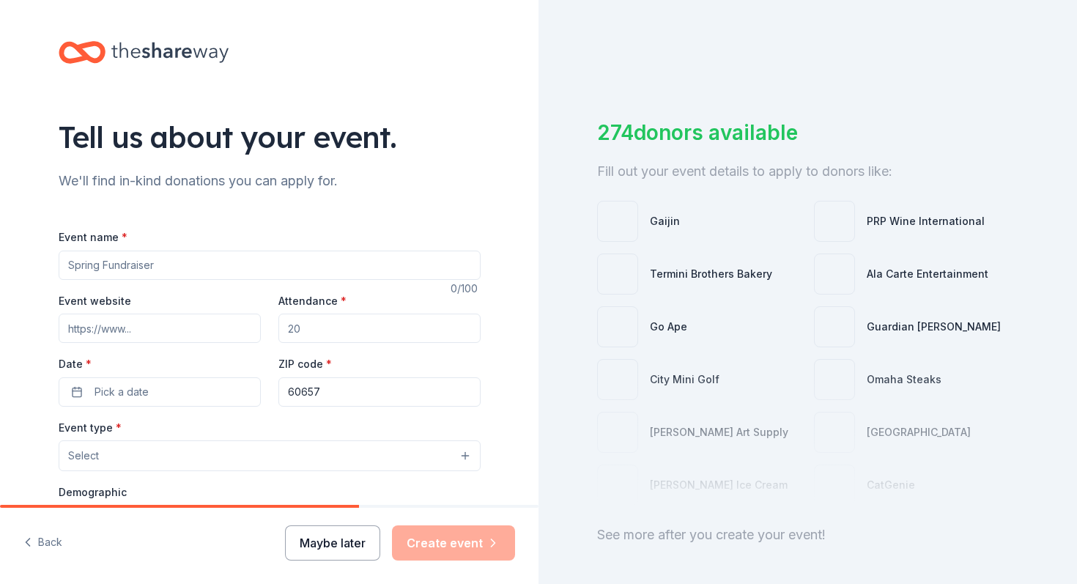  I want to click on div: PRP Wine International, so click(926, 221).